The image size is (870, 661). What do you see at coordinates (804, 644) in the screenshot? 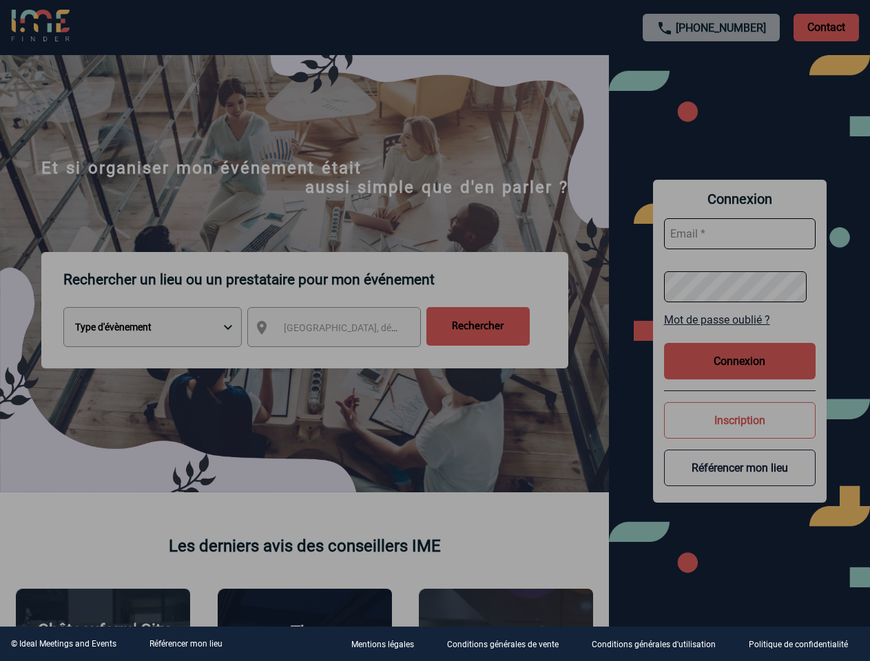
I see `a: Politique de confidentialité` at bounding box center [804, 644].